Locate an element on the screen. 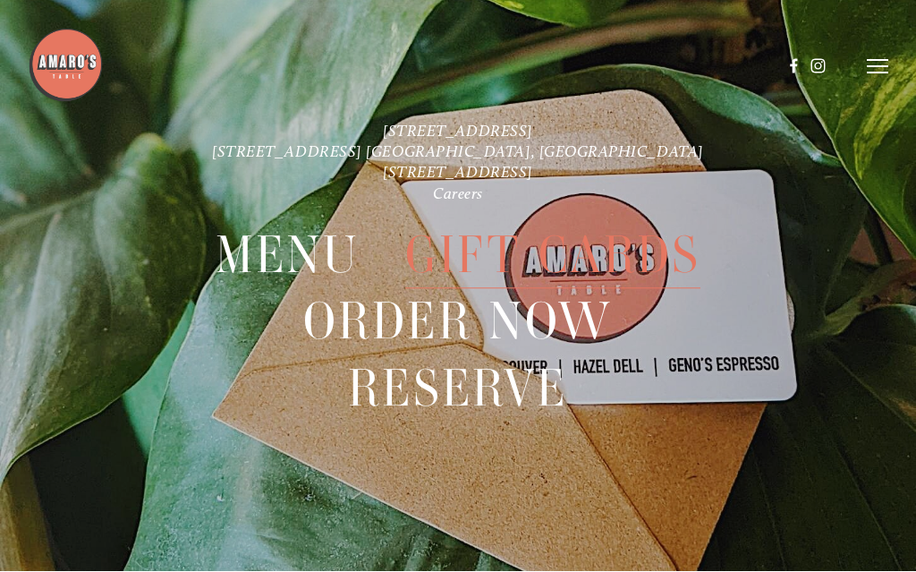 Image resolution: width=916 pixels, height=572 pixels. img: Amaro's Table is located at coordinates (65, 65).